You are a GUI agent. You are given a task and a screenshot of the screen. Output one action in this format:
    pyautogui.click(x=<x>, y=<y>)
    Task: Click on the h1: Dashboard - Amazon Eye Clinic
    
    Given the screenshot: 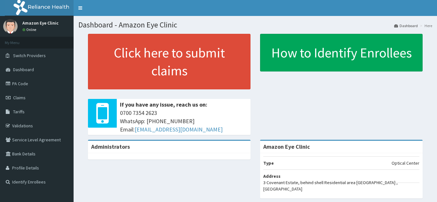 What is the action you would take?
    pyautogui.click(x=255, y=25)
    